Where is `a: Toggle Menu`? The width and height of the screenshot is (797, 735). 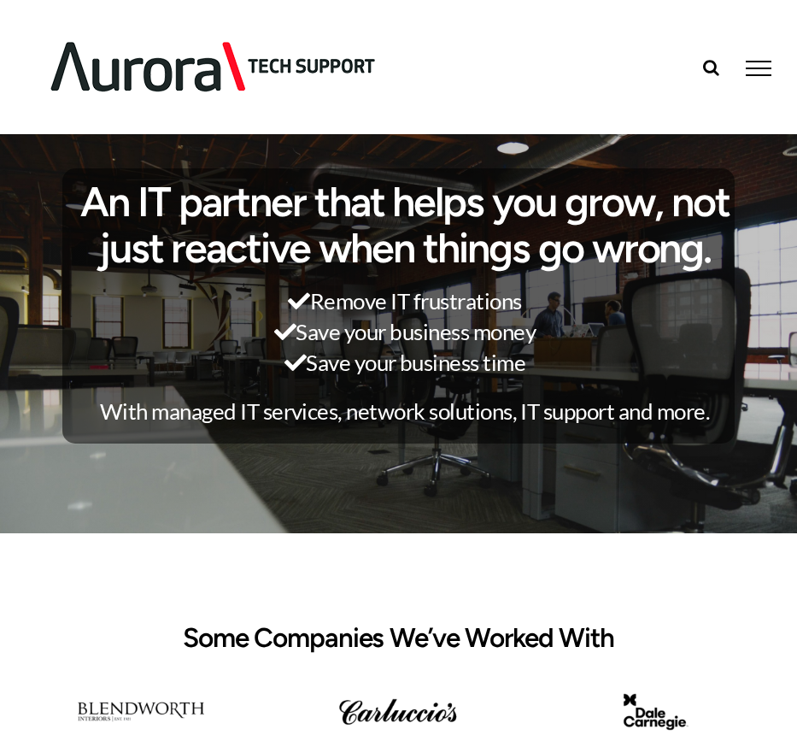 a: Toggle Menu is located at coordinates (759, 68).